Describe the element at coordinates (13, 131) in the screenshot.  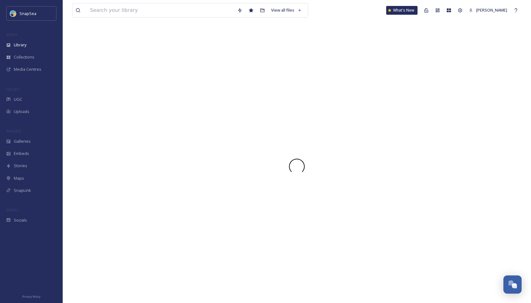
I see `span: WIDGETS` at that location.